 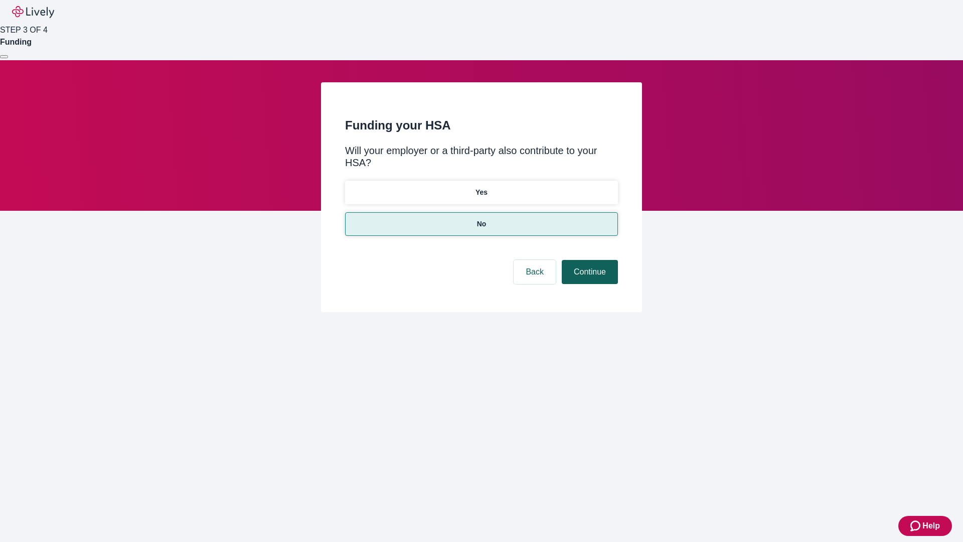 I want to click on button: Yes, so click(x=482, y=192).